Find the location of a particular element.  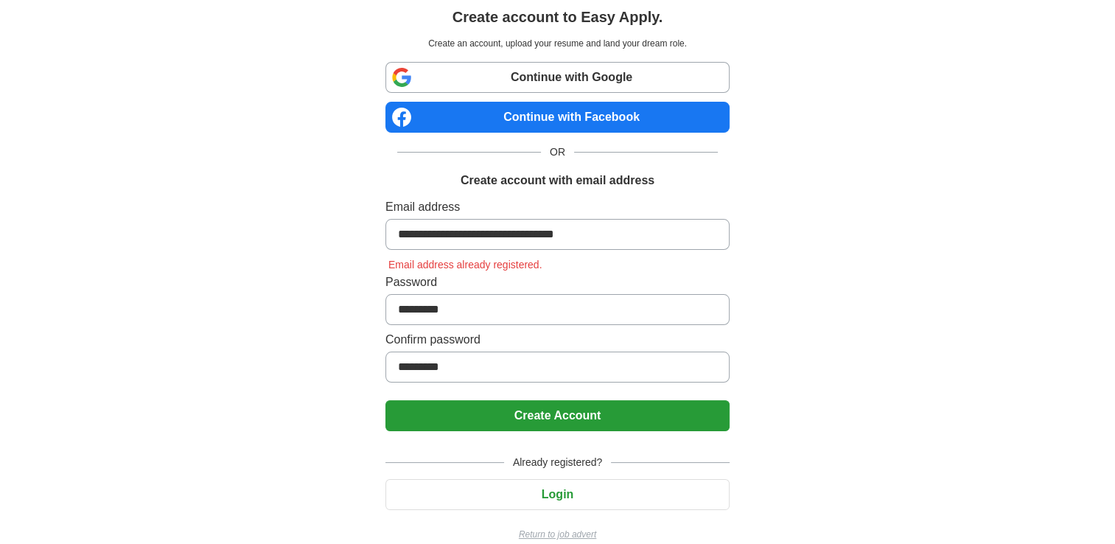

h1: Create account with email address is located at coordinates (557, 181).